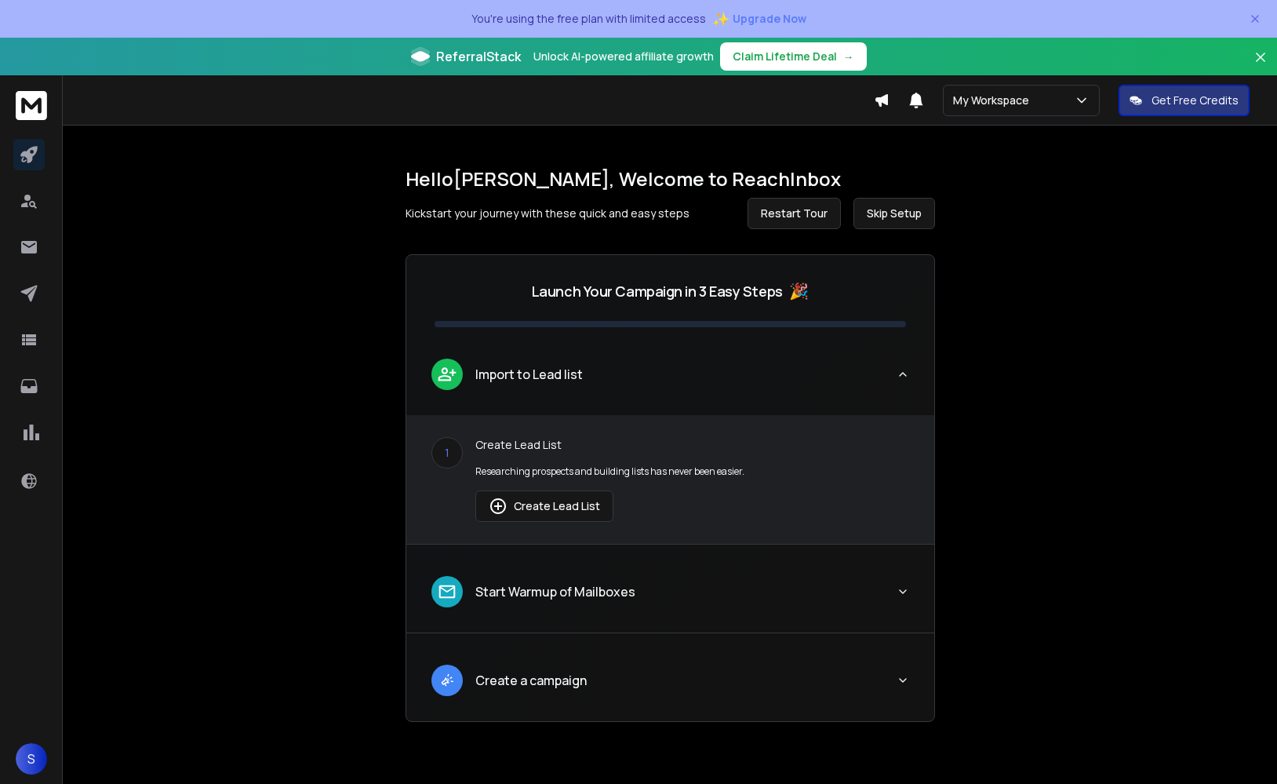 This screenshot has width=1277, height=784. I want to click on button: leadImport to Lead list, so click(670, 380).